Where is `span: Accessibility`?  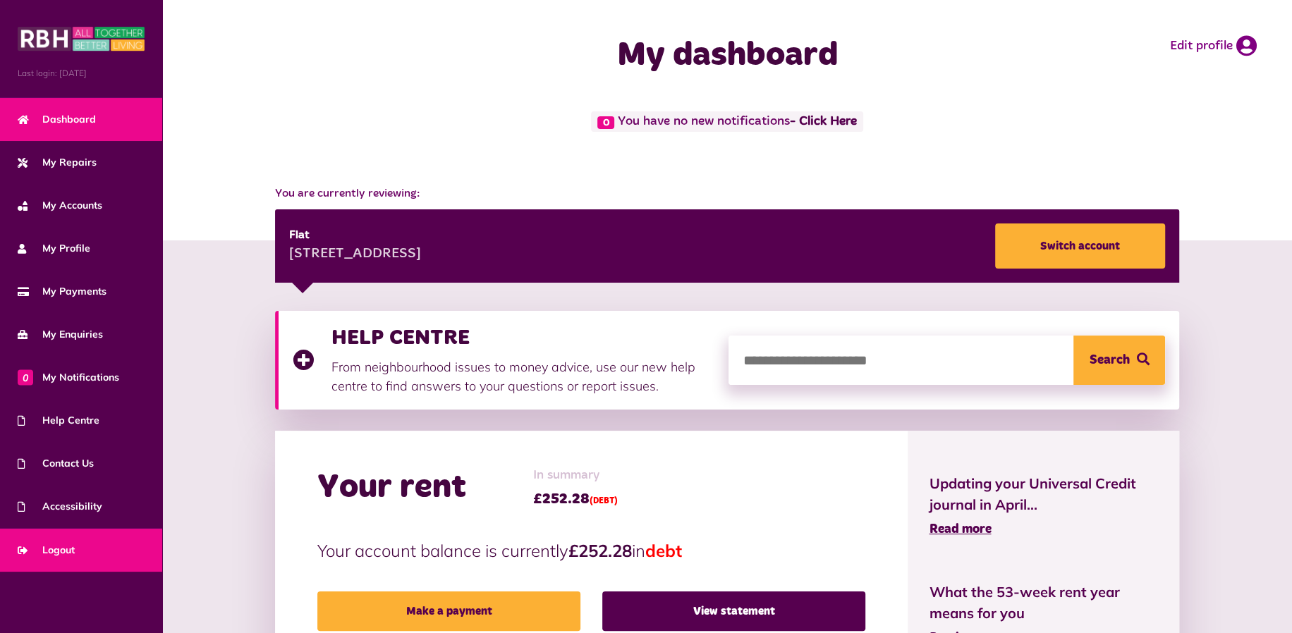
span: Accessibility is located at coordinates (60, 506).